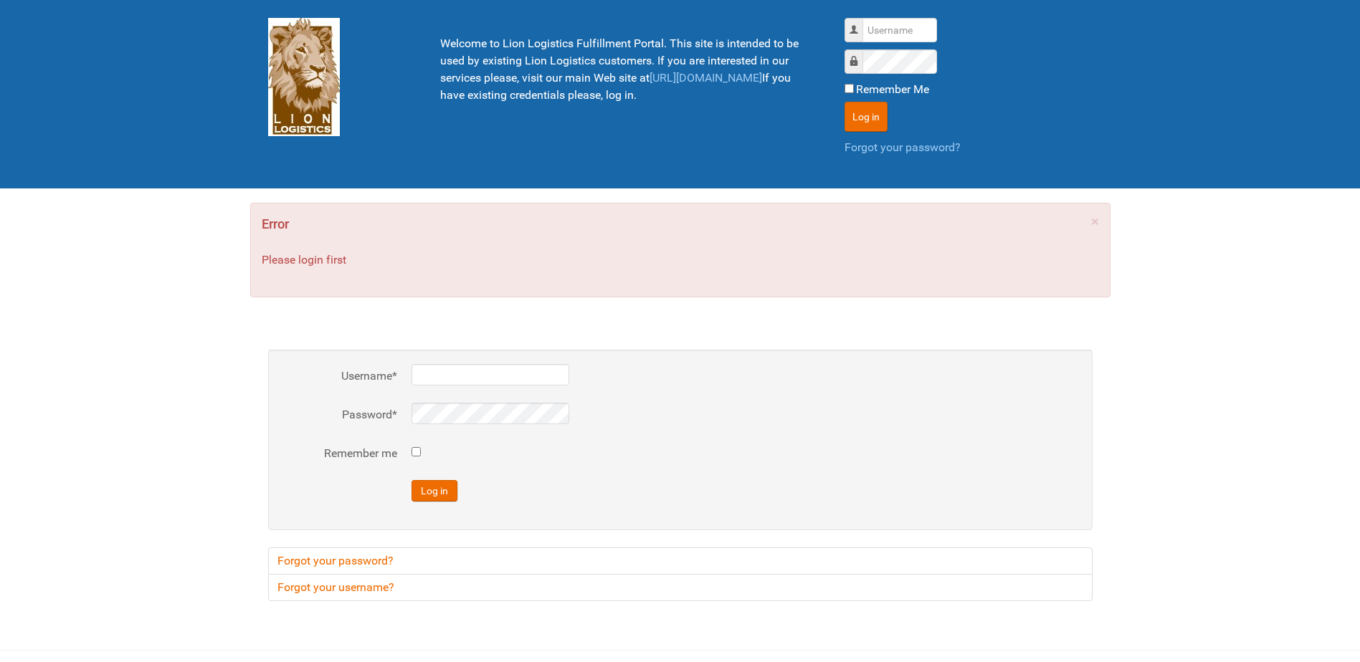  Describe the element at coordinates (680, 224) in the screenshot. I see `h4: Error` at that location.